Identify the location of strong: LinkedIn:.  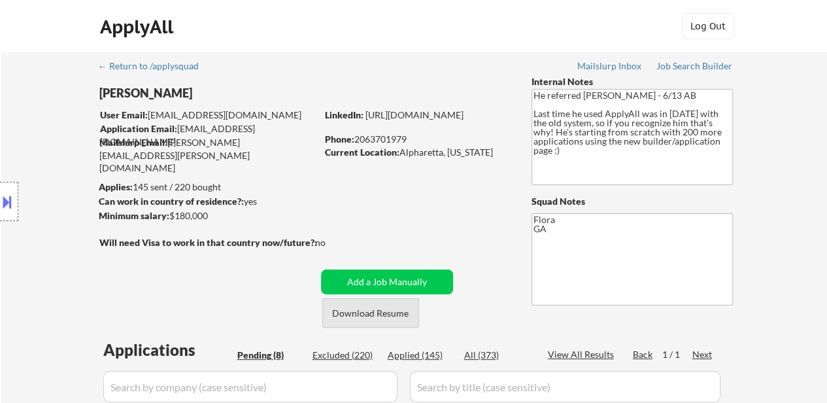
(344, 114).